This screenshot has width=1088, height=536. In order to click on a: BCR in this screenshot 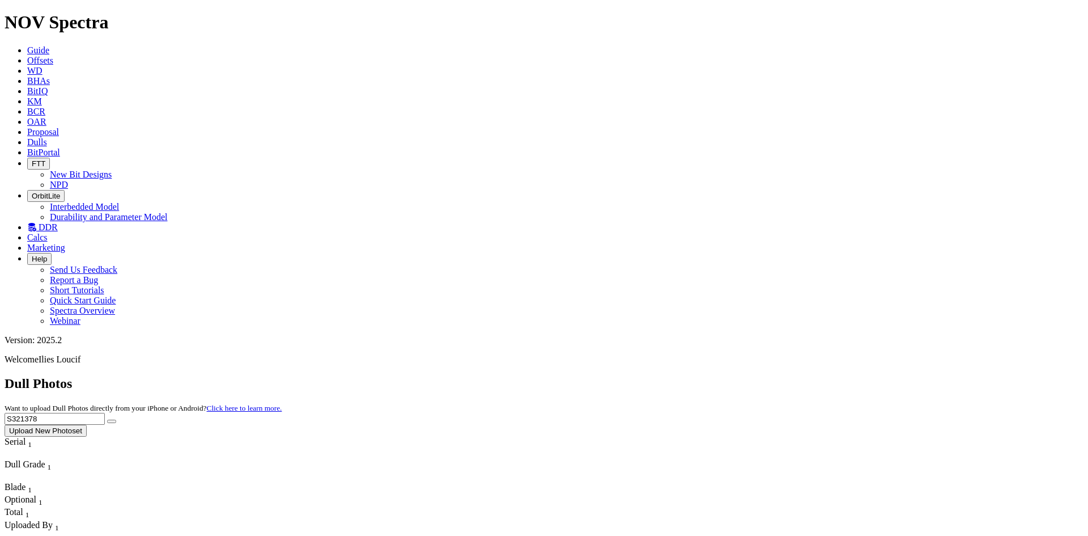, I will do `click(36, 111)`.